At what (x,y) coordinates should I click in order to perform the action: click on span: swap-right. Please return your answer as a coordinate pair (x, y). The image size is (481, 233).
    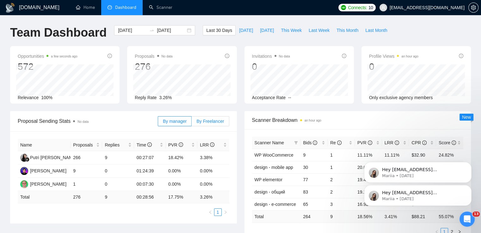
    Looking at the image, I should click on (152, 30).